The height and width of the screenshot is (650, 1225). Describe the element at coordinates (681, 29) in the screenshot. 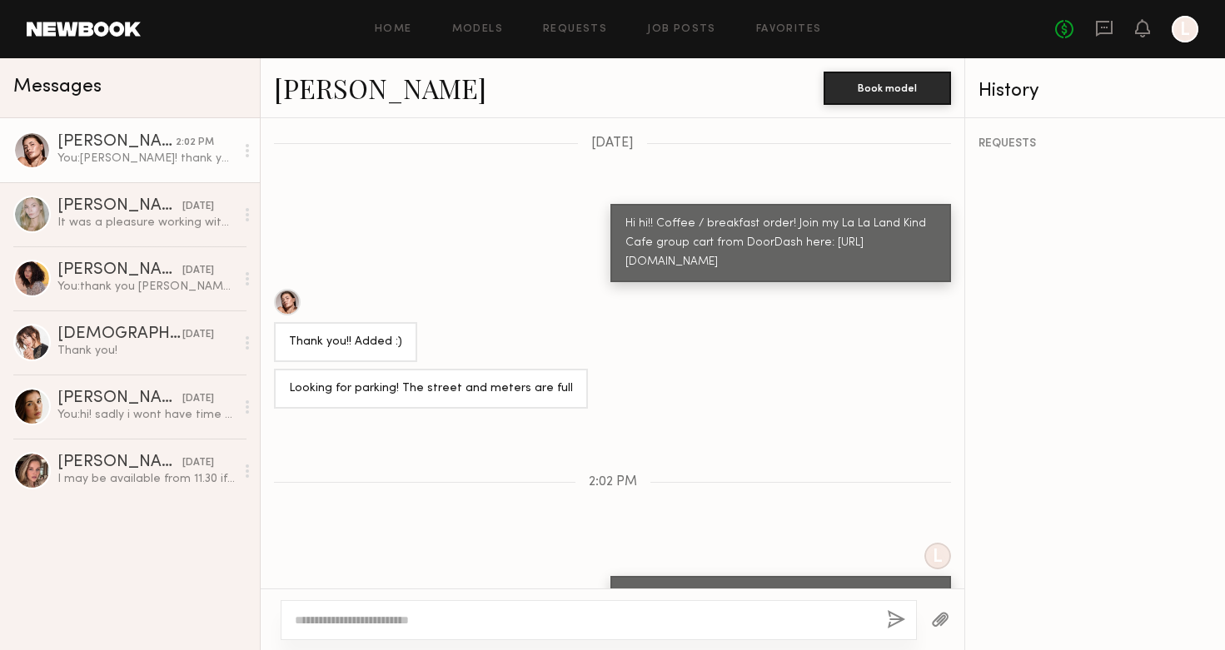

I see `a: Job Posts` at that location.